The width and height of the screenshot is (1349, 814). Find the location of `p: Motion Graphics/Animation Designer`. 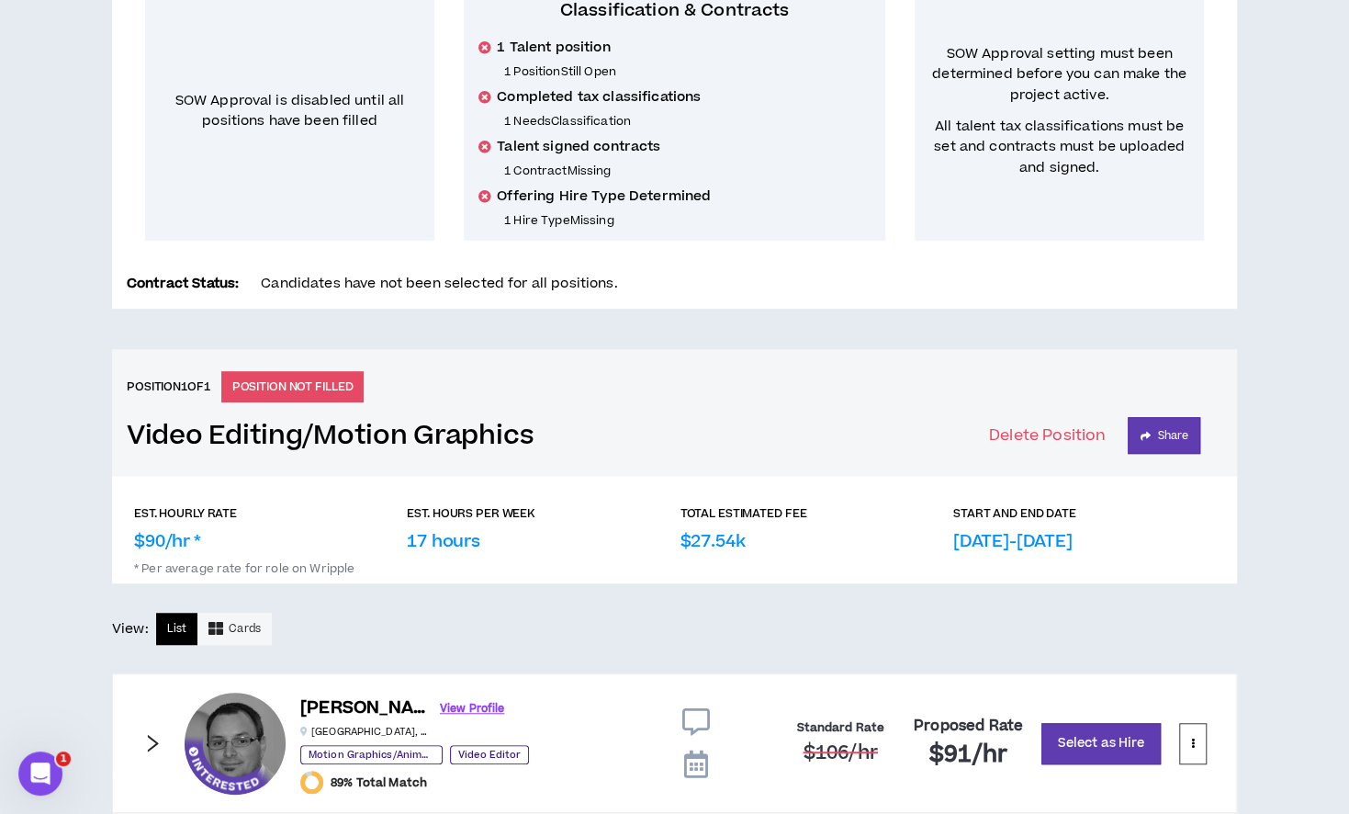

p: Motion Graphics/Animation Designer is located at coordinates (371, 754).